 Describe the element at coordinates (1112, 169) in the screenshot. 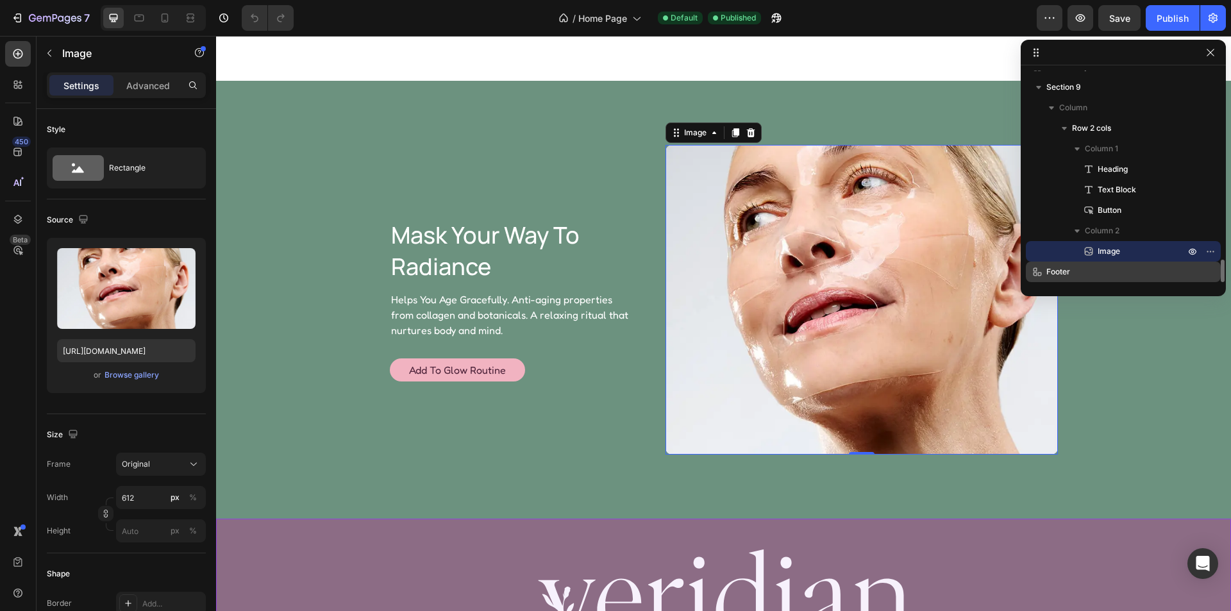

I see `span: Heading` at that location.